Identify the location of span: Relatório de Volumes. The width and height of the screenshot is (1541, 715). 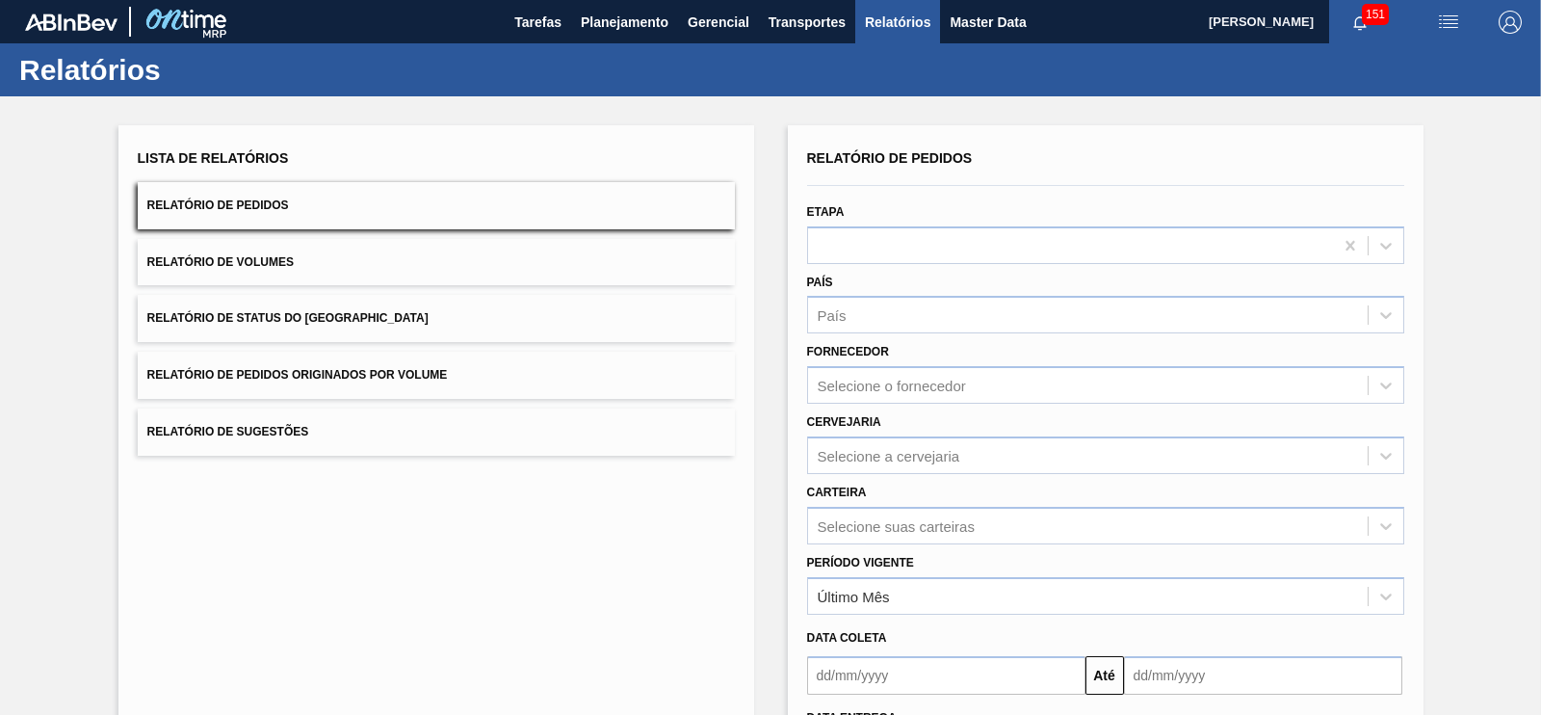
(221, 262).